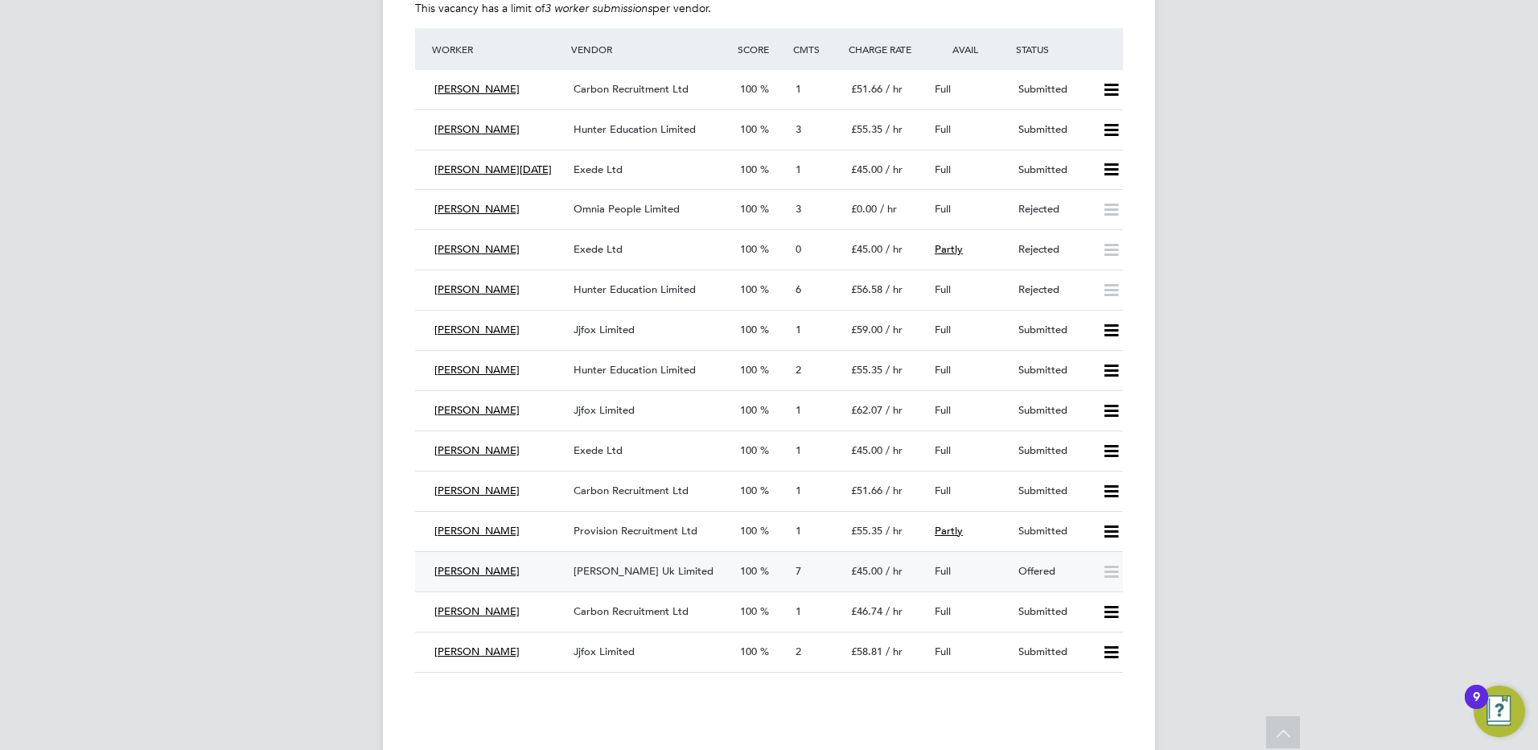 The image size is (1538, 750). I want to click on span: 6, so click(798, 289).